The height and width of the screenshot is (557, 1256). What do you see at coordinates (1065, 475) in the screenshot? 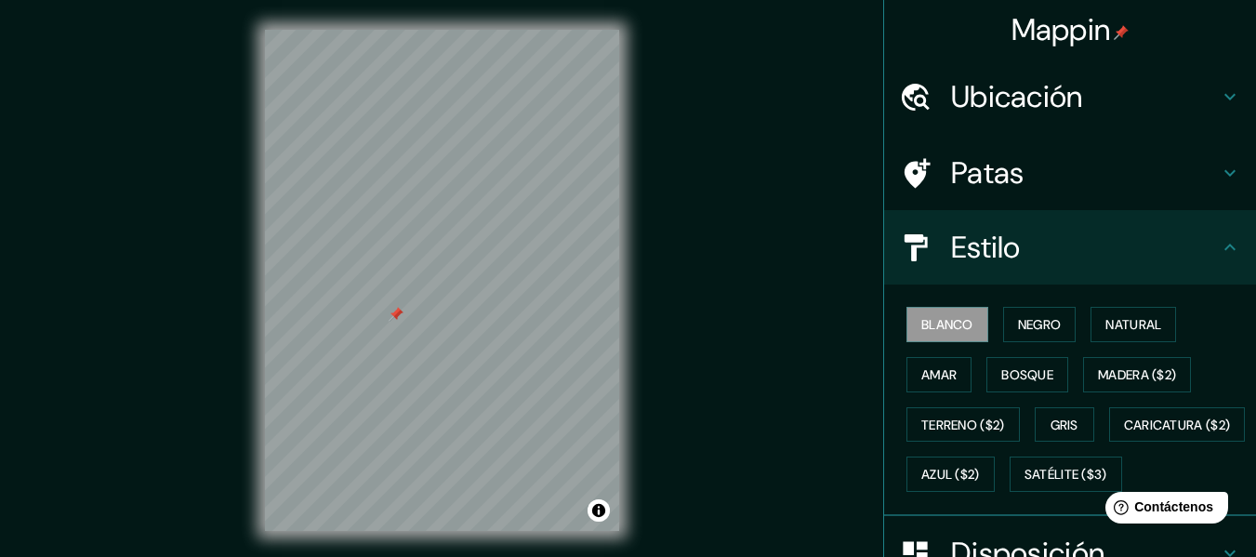
I see `font: Satélite ($3)` at bounding box center [1065, 475].